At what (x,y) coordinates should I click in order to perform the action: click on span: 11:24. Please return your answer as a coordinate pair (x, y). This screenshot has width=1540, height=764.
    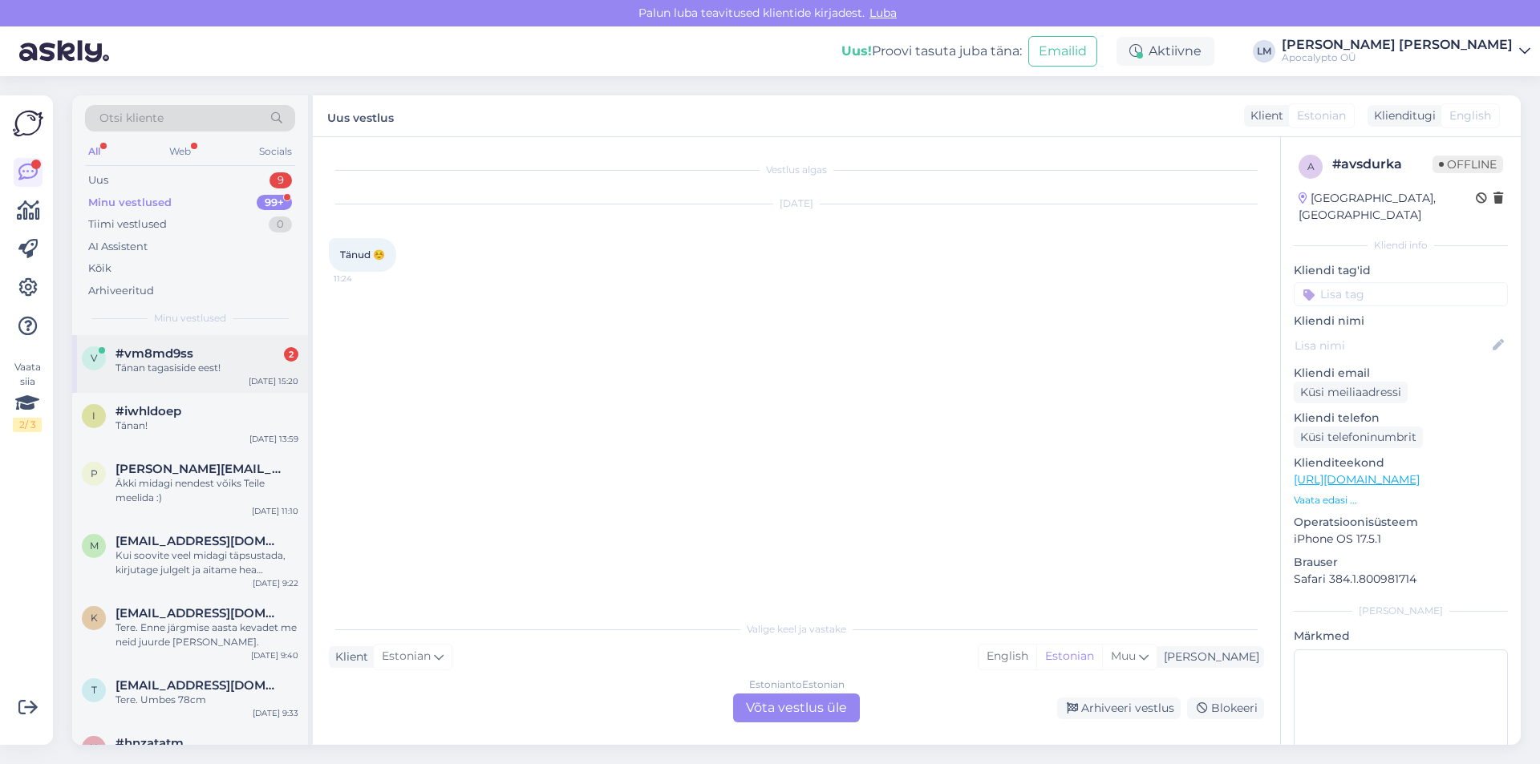
    Looking at the image, I should click on (363, 278).